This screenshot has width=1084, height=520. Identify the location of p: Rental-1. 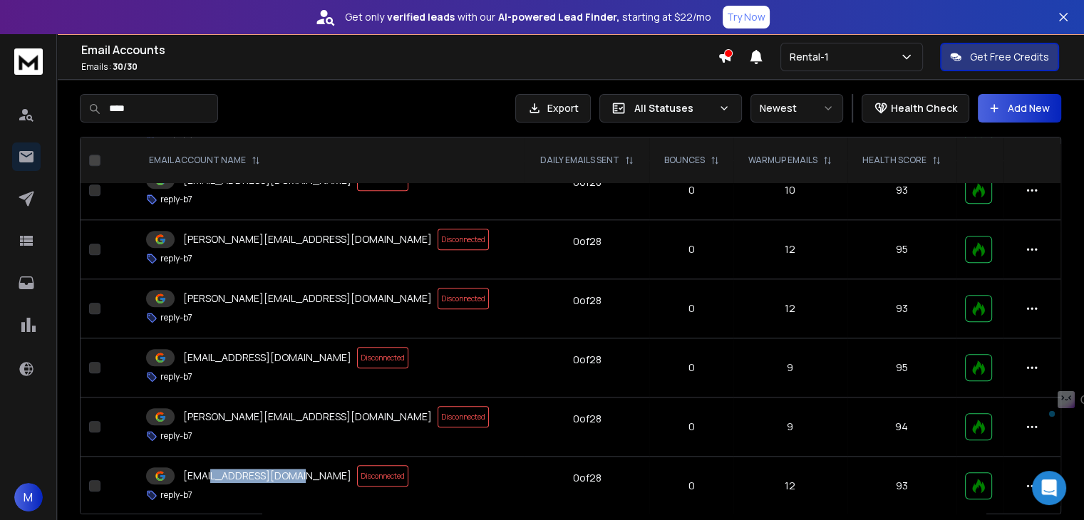
(812, 57).